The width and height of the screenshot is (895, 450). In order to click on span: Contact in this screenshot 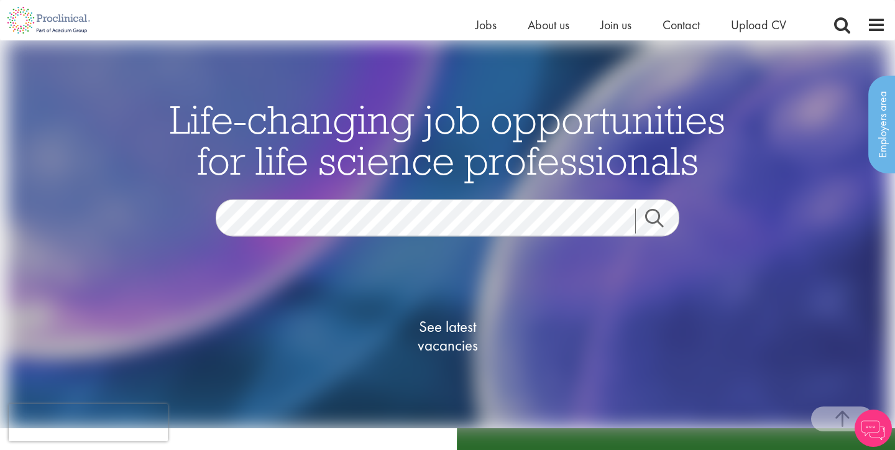, I will do `click(681, 25)`.